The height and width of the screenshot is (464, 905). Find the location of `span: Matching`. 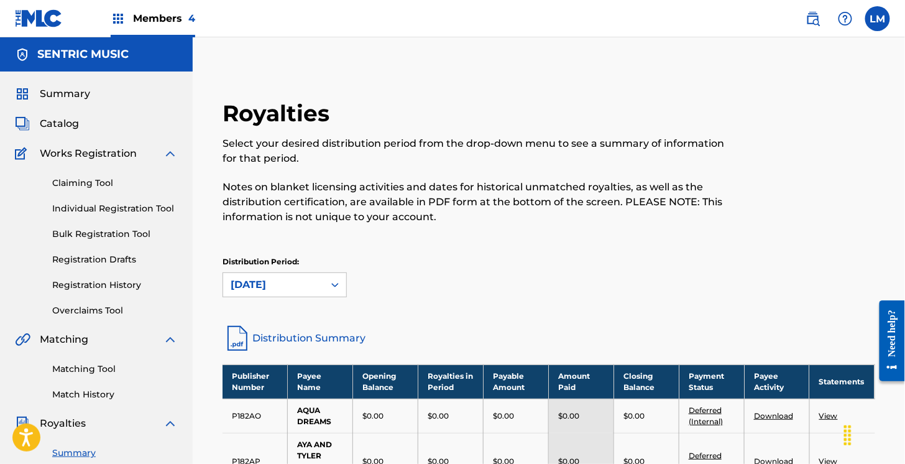

span: Matching is located at coordinates (64, 339).